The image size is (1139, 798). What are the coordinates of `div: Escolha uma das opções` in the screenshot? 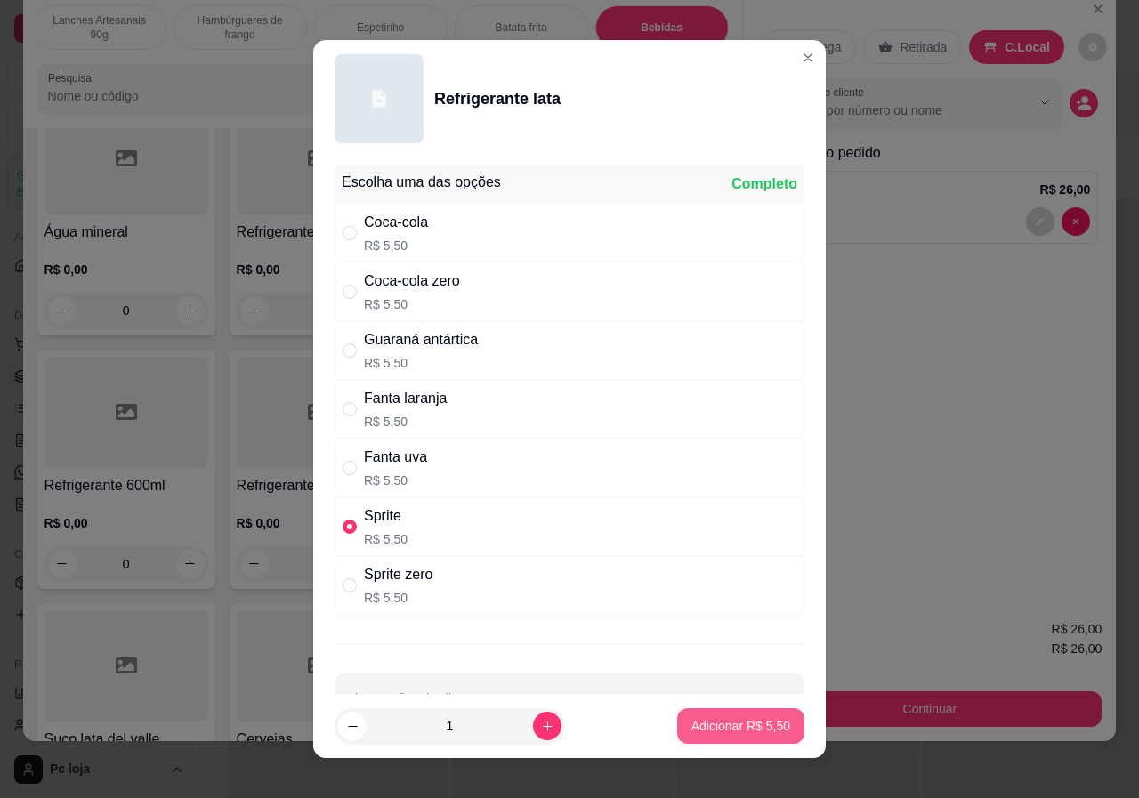 It's located at (421, 182).